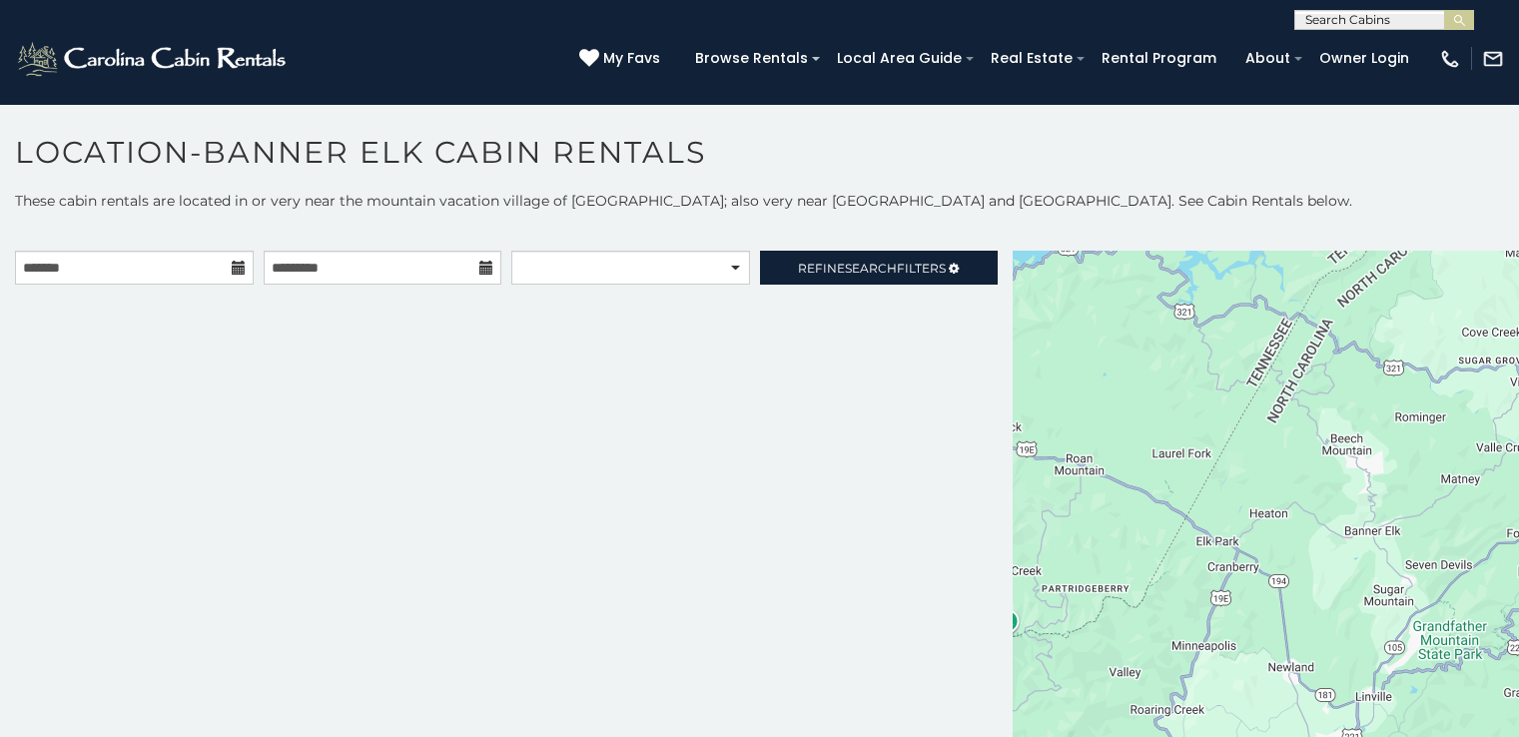  I want to click on span: Search, so click(871, 268).